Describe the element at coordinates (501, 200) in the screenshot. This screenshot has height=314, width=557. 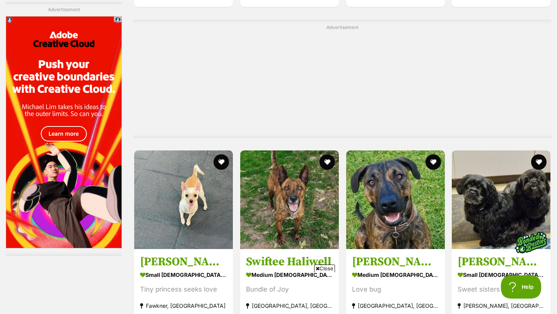
I see `img: Dixie and Peppa Tamblyn - Maltese x Shih Tzu Dog` at that location.